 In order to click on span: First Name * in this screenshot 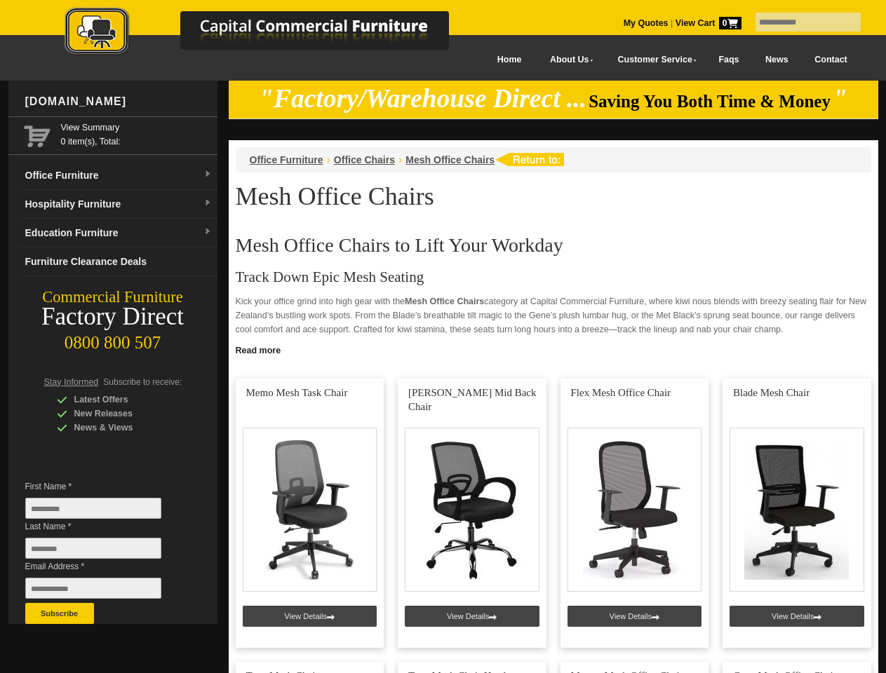, I will do `click(104, 487)`.